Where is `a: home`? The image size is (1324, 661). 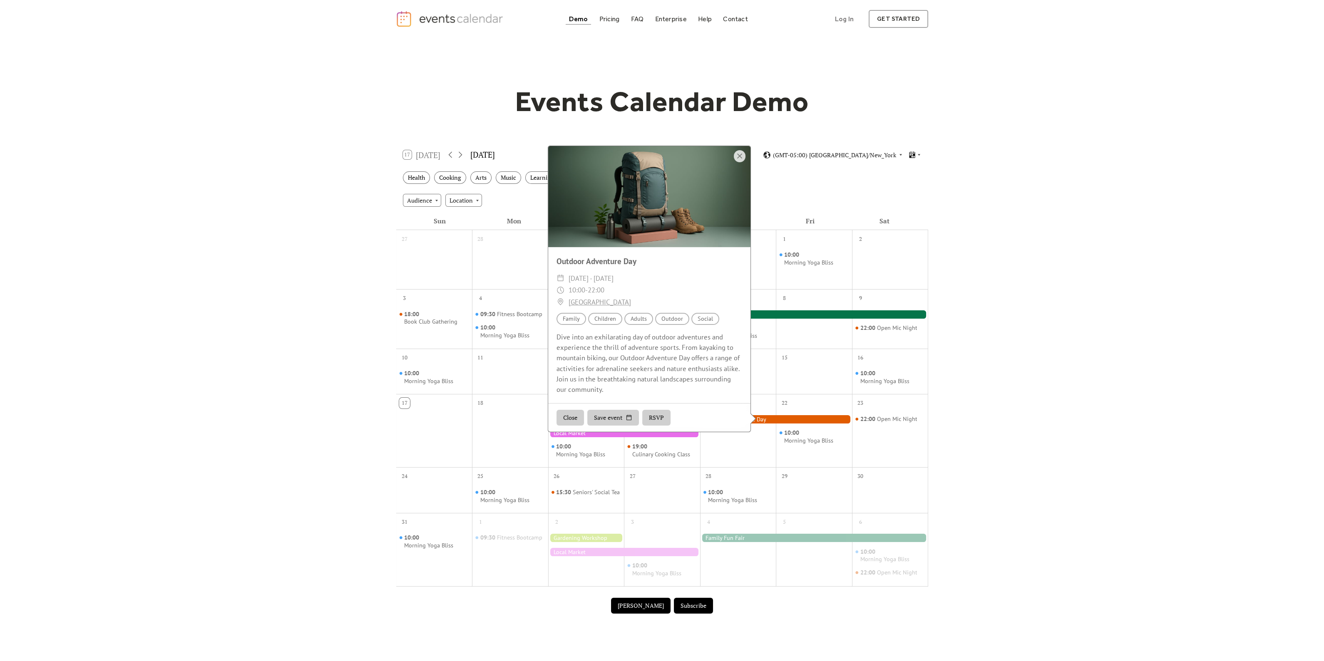 a: home is located at coordinates (451, 19).